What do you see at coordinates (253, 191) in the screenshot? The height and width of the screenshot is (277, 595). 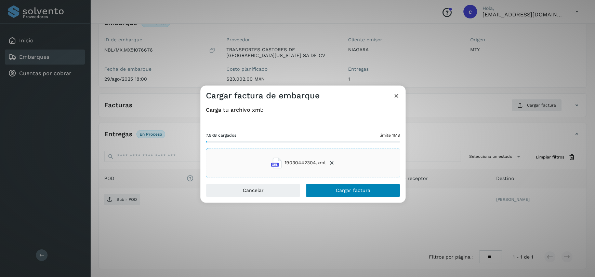 I see `button: Cancelar` at bounding box center [253, 191].